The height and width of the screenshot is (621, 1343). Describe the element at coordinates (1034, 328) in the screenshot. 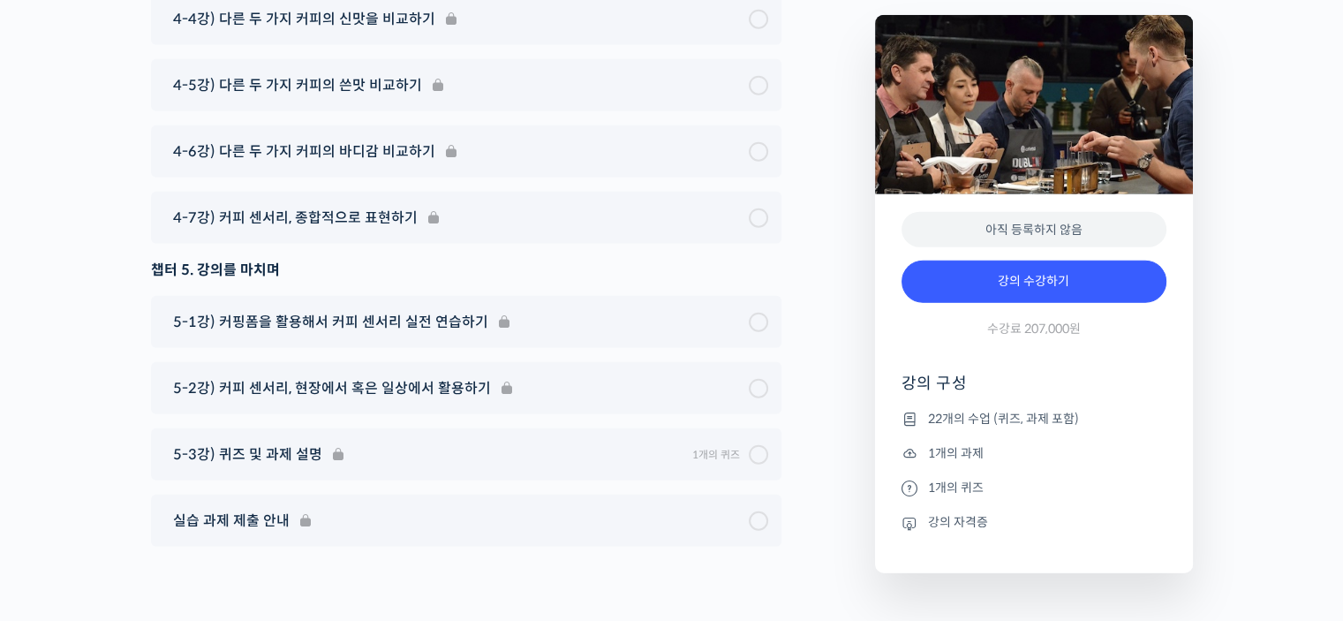

I see `span: 수강료 207,000원` at that location.